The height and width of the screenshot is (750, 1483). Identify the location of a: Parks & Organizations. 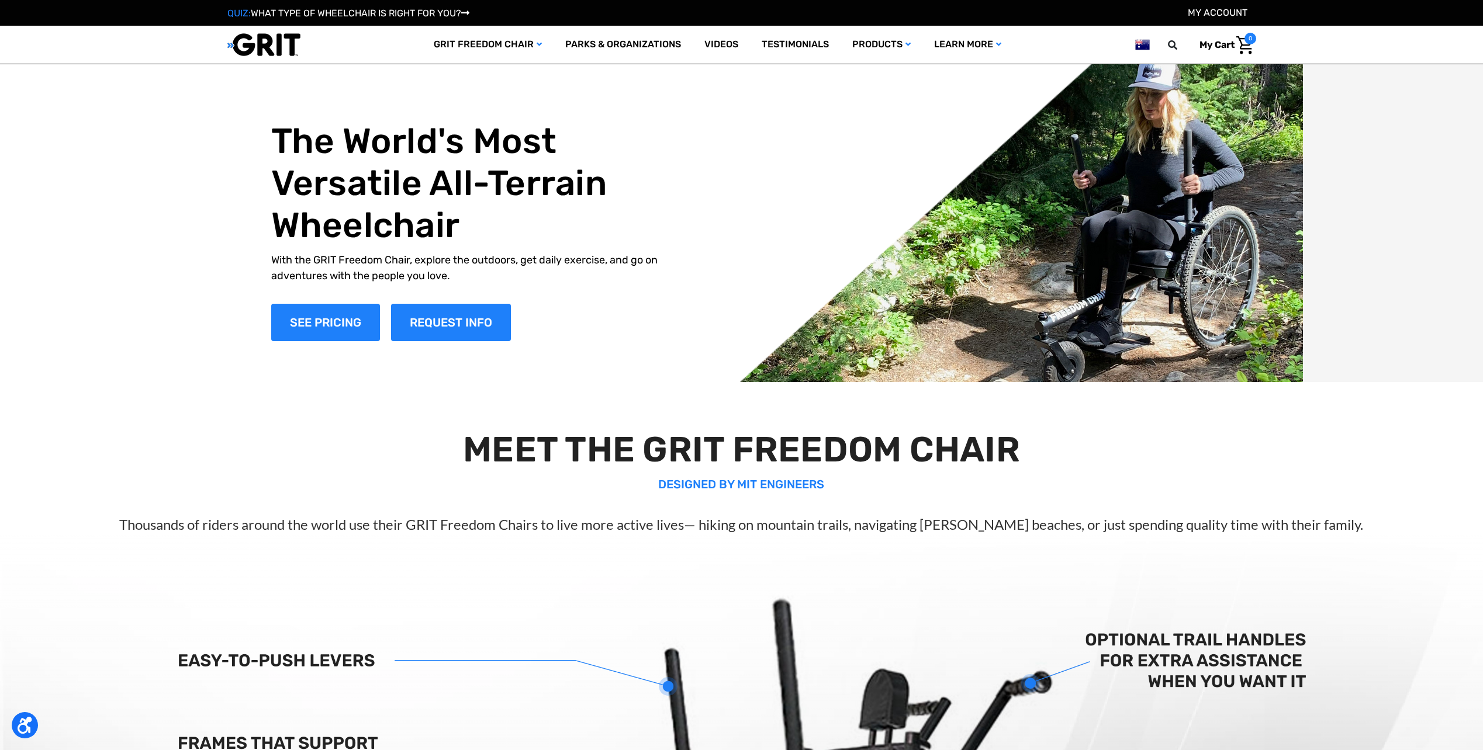
(623, 44).